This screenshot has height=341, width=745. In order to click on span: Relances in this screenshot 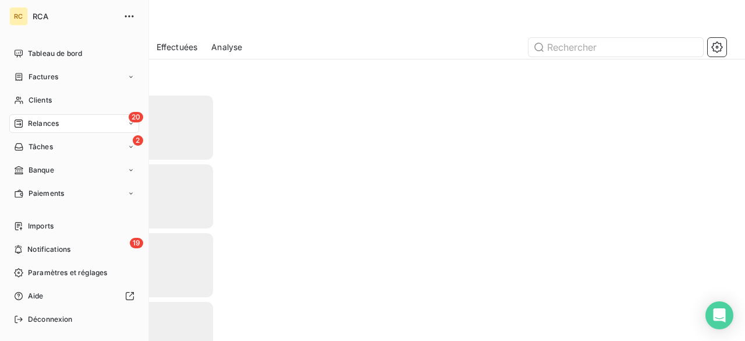, I will do `click(43, 123)`.